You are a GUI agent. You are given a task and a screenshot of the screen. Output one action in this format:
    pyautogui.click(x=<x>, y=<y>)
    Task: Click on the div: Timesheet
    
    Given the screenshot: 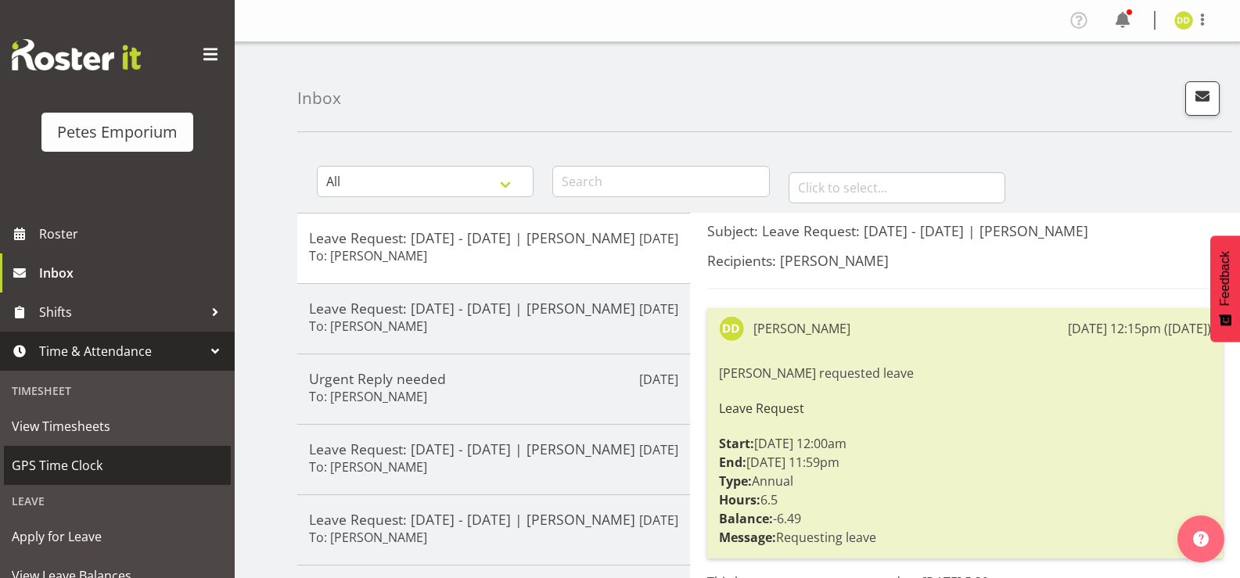 What is the action you would take?
    pyautogui.click(x=117, y=390)
    